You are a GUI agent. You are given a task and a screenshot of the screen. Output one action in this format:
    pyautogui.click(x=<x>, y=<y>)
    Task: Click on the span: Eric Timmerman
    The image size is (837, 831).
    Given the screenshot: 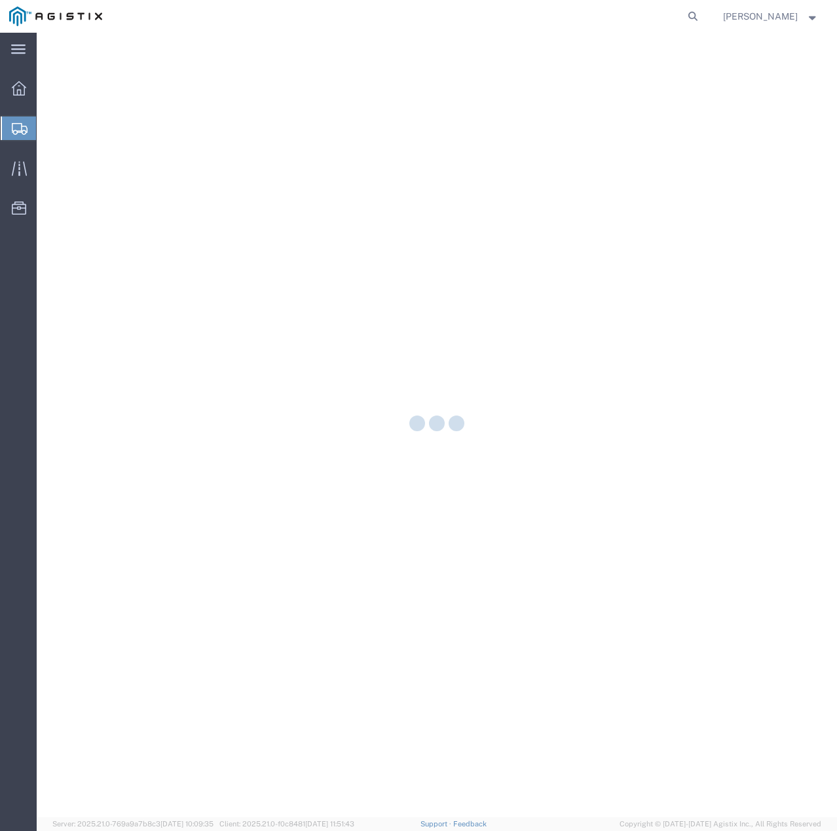 What is the action you would take?
    pyautogui.click(x=760, y=16)
    